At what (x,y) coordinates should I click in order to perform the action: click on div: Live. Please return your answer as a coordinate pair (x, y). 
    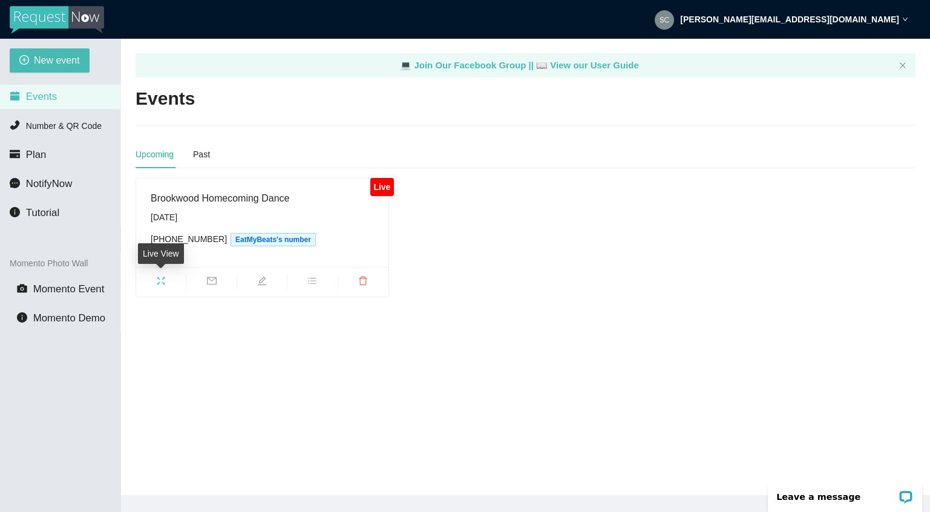
    Looking at the image, I should click on (382, 187).